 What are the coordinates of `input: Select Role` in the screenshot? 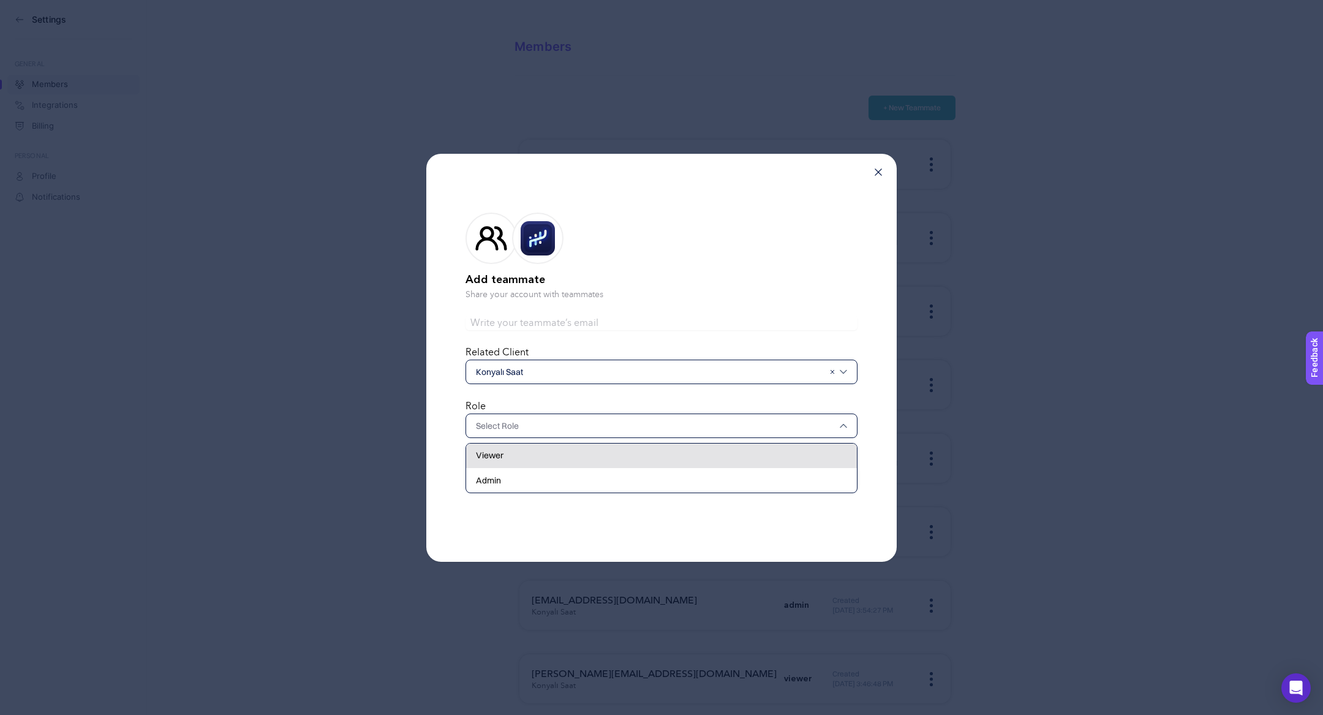 It's located at (655, 426).